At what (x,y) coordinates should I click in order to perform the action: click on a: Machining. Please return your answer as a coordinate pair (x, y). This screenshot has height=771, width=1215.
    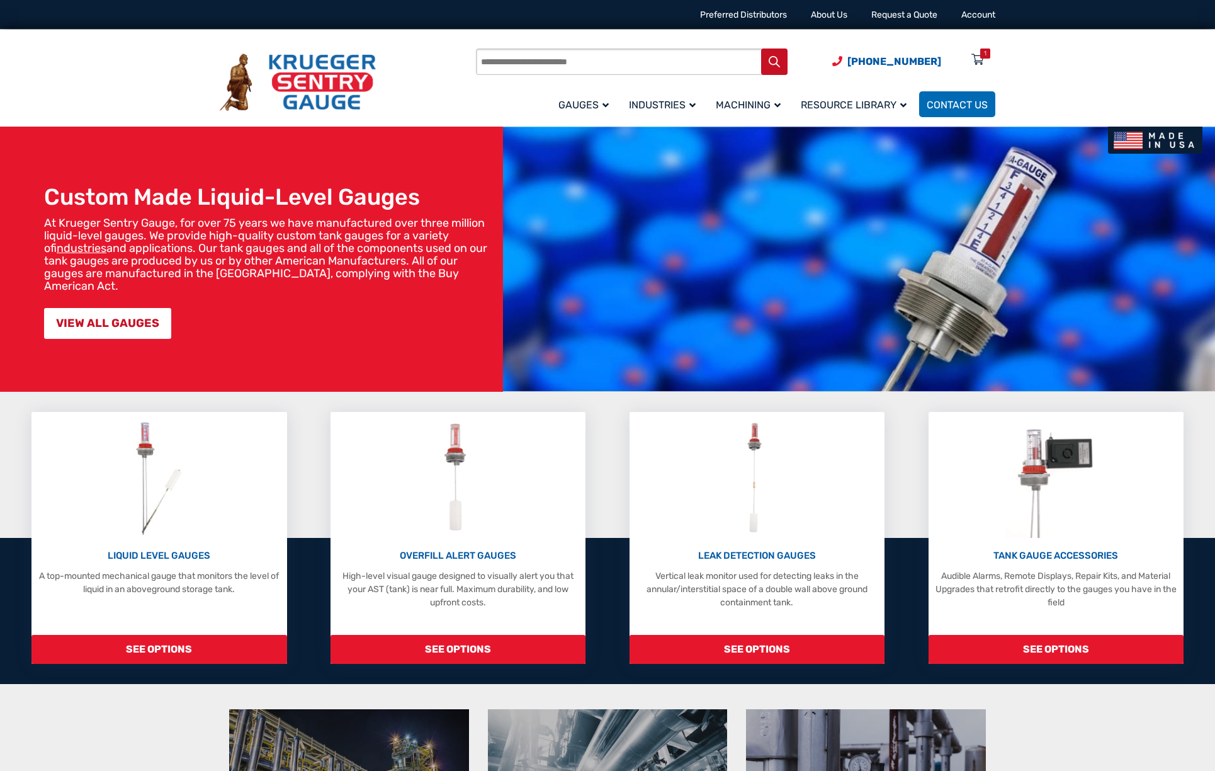
    Looking at the image, I should click on (750, 104).